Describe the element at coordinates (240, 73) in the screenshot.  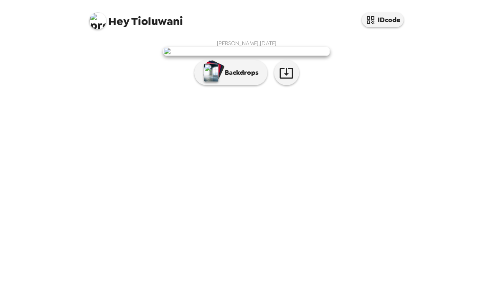
I see `p: Backdrops` at that location.